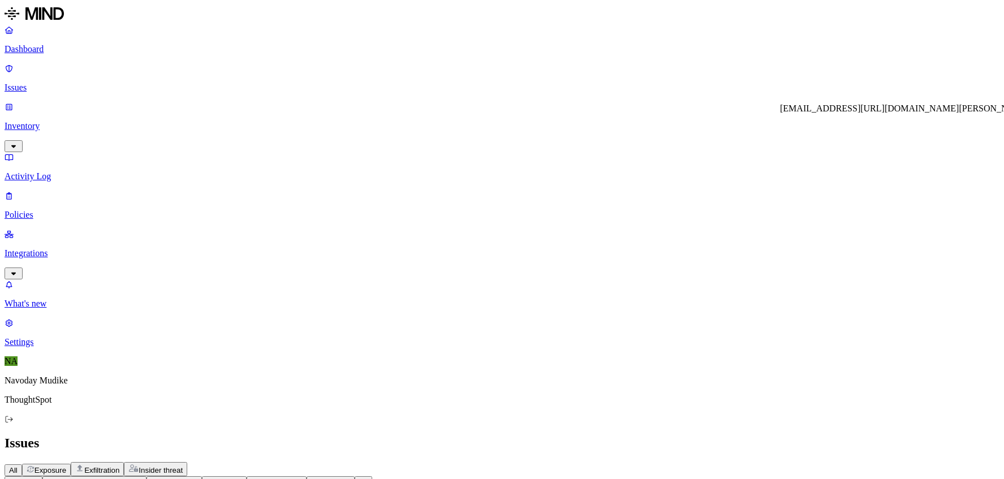 This screenshot has width=1004, height=479. I want to click on p: Settings, so click(502, 342).